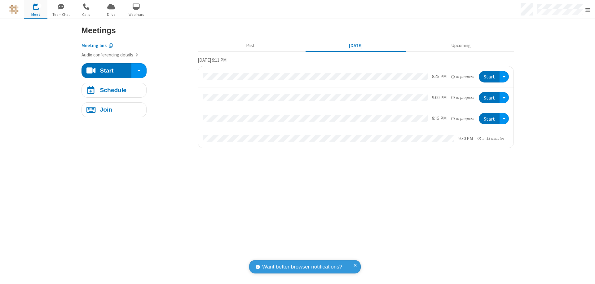  Describe the element at coordinates (114, 90) in the screenshot. I see `button: Schedule` at that location.